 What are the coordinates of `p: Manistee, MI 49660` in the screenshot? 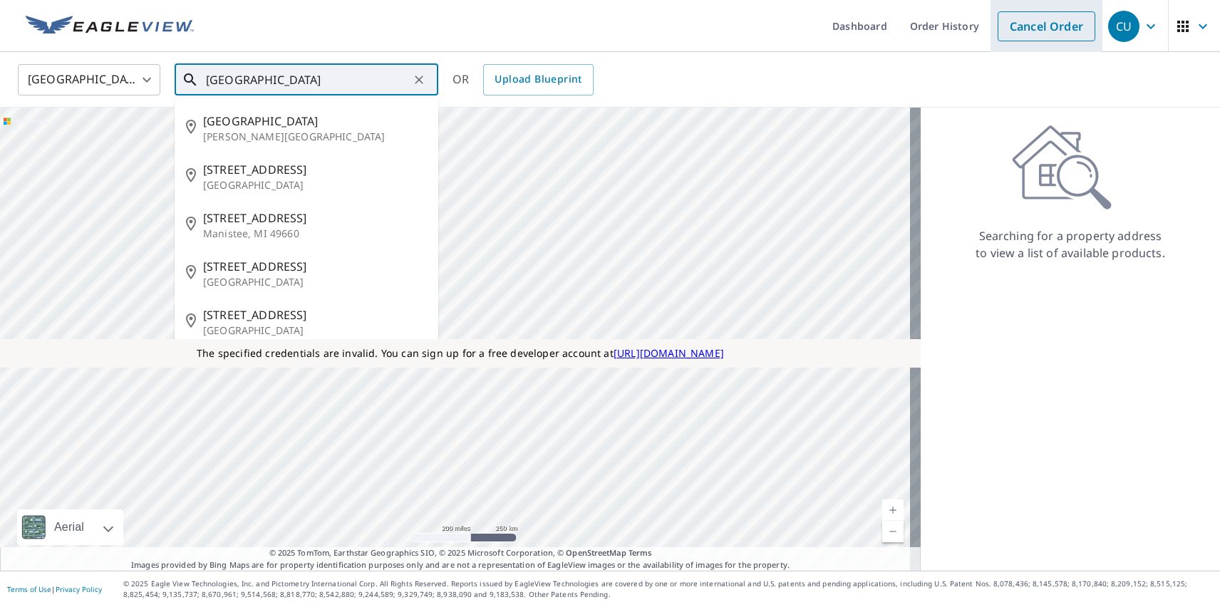 It's located at (315, 234).